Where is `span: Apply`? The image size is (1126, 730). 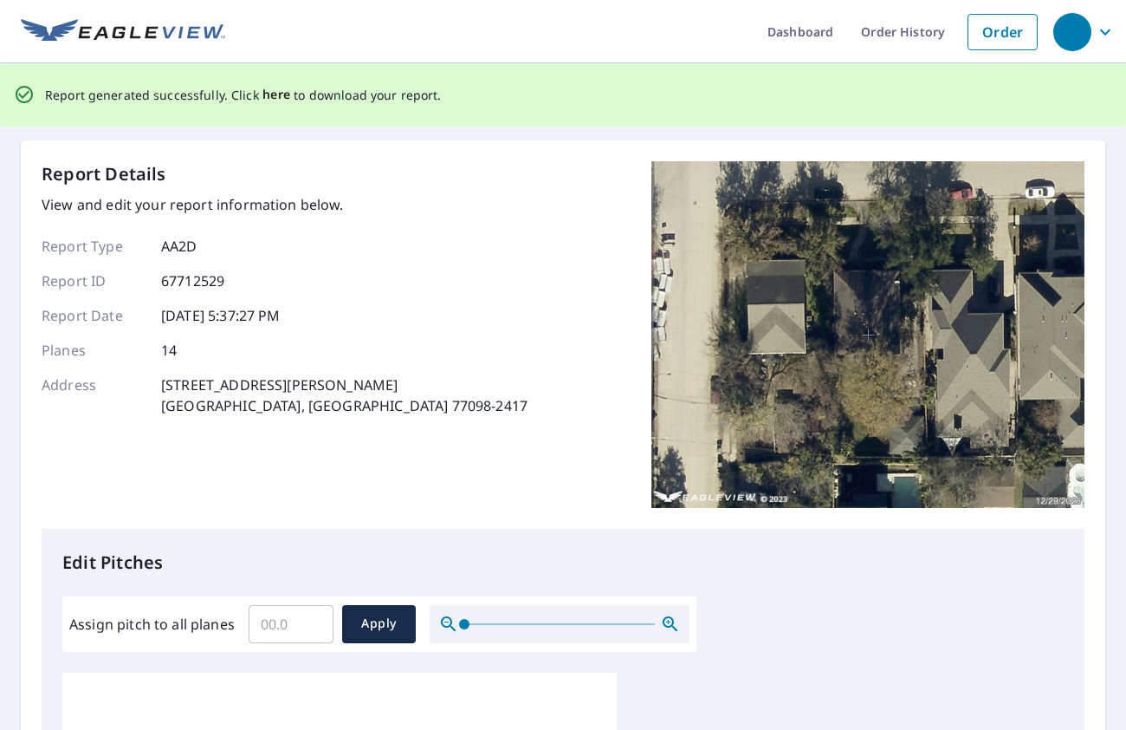
span: Apply is located at coordinates (379, 623).